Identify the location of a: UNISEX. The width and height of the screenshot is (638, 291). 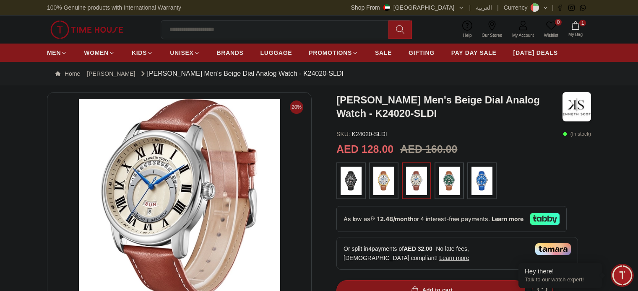
(185, 53).